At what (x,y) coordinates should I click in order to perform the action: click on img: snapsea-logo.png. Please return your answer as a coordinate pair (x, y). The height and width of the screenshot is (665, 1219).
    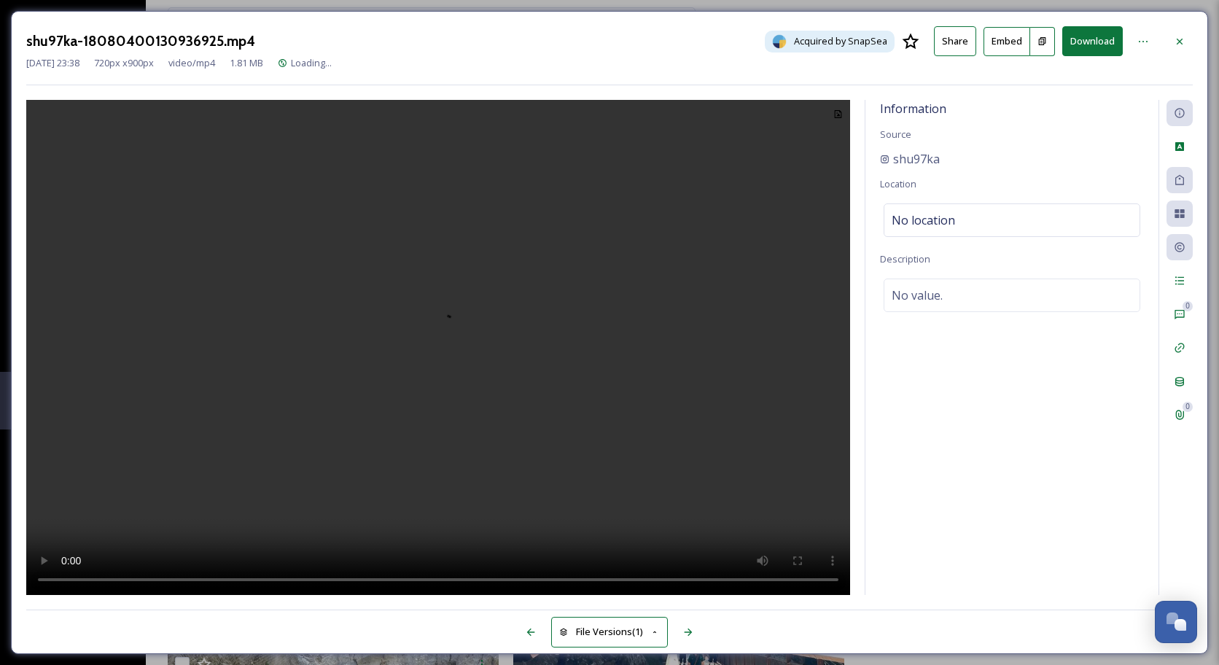
    Looking at the image, I should click on (779, 42).